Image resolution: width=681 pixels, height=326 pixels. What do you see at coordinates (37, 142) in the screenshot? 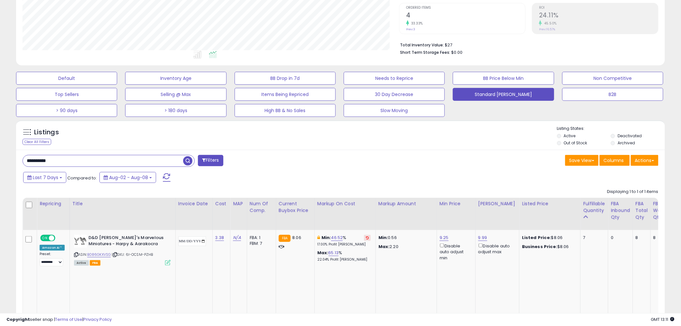
I see `div: Clear All Filters` at bounding box center [37, 142].